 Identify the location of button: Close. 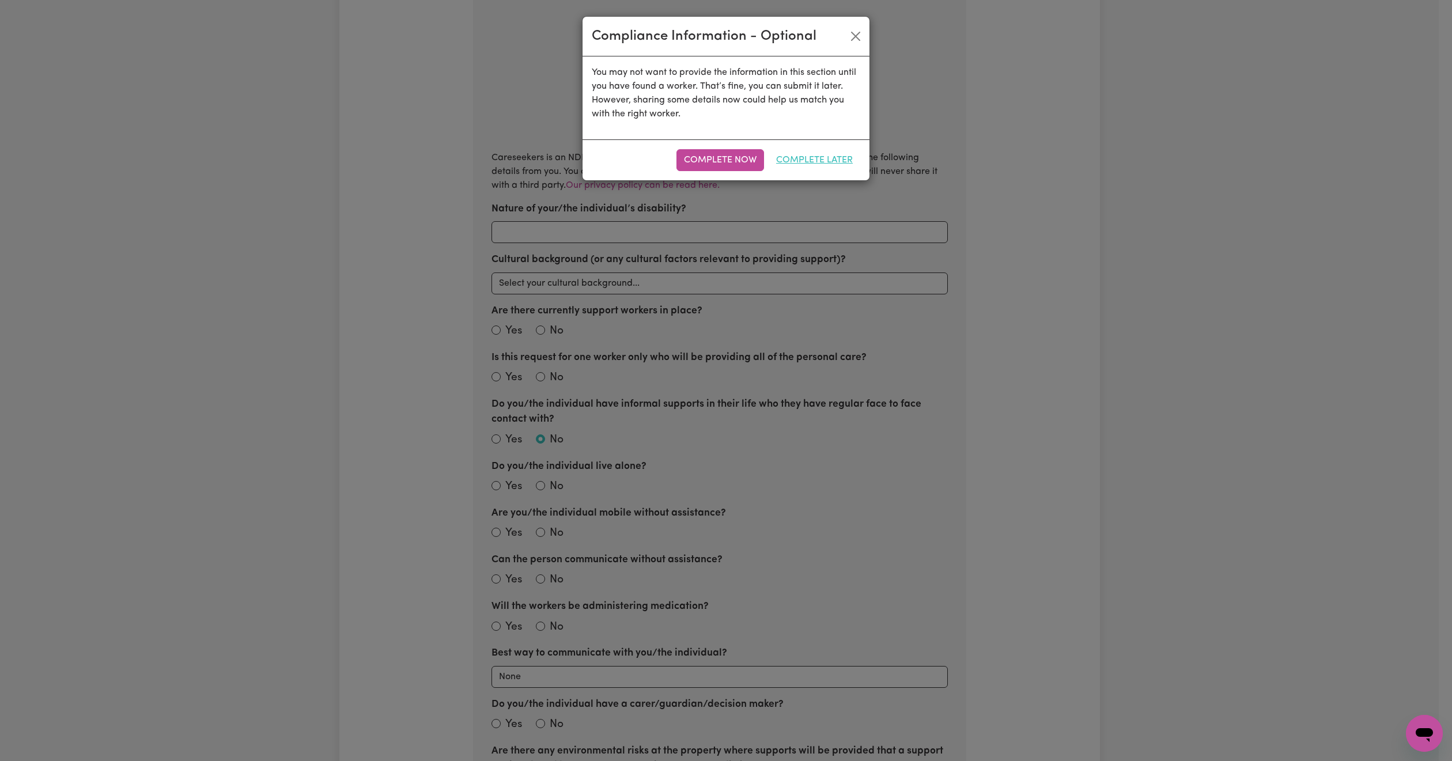
(856, 36).